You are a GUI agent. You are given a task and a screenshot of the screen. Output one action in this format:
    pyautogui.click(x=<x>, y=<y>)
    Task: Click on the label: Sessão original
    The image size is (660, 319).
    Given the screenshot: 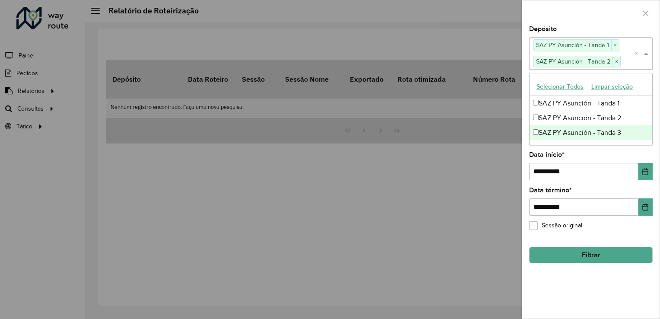 What is the action you would take?
    pyautogui.click(x=556, y=225)
    